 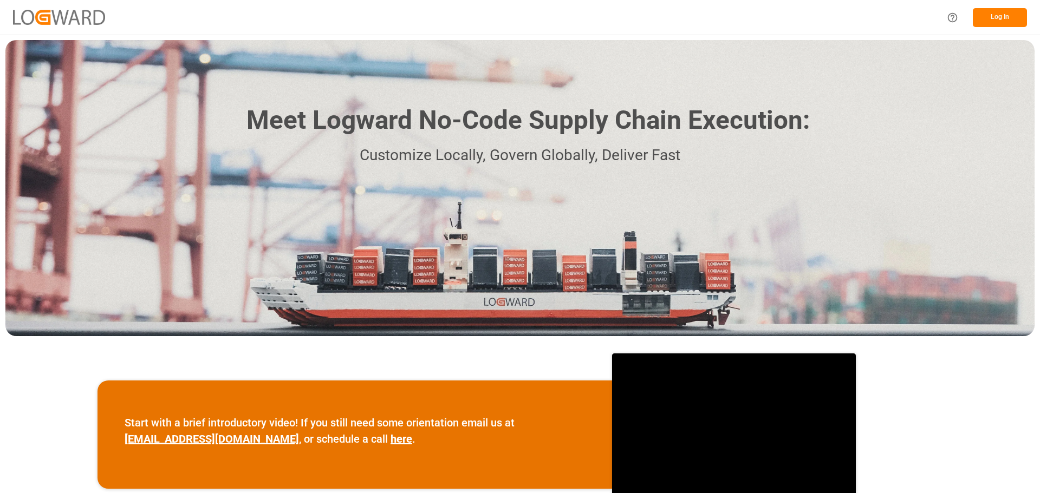 I want to click on p: Start with a brief introductory video! If you still need some orientation email us at , or schedu..., so click(x=355, y=431).